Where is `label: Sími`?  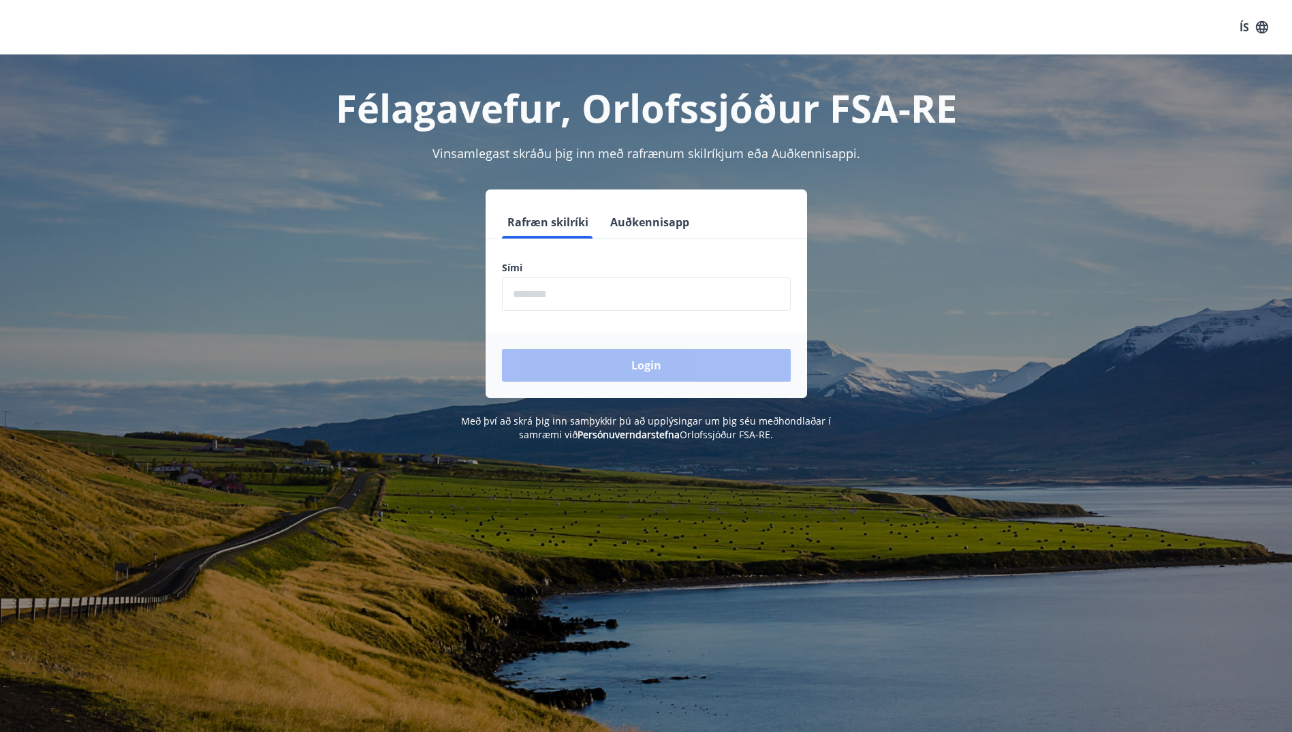
label: Sími is located at coordinates (646, 268).